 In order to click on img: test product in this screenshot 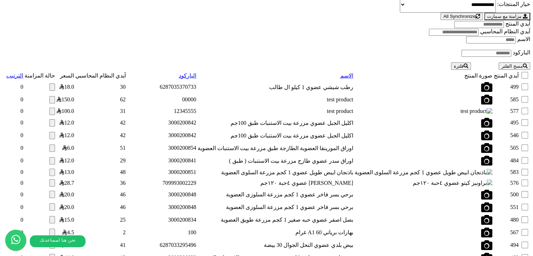, I will do `click(476, 111)`.